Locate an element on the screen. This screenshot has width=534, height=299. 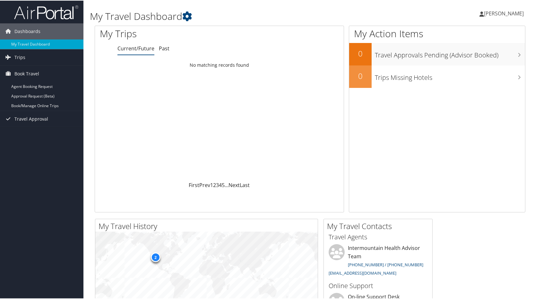
span: Travel Approval is located at coordinates (31, 119).